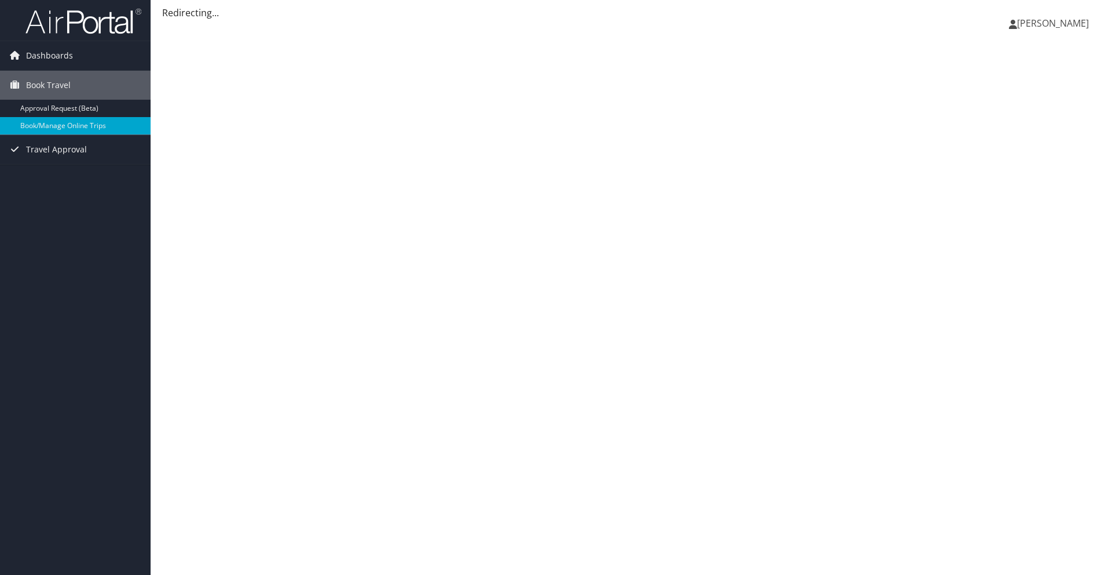 The height and width of the screenshot is (575, 1112). I want to click on span: Travel Approval, so click(56, 149).